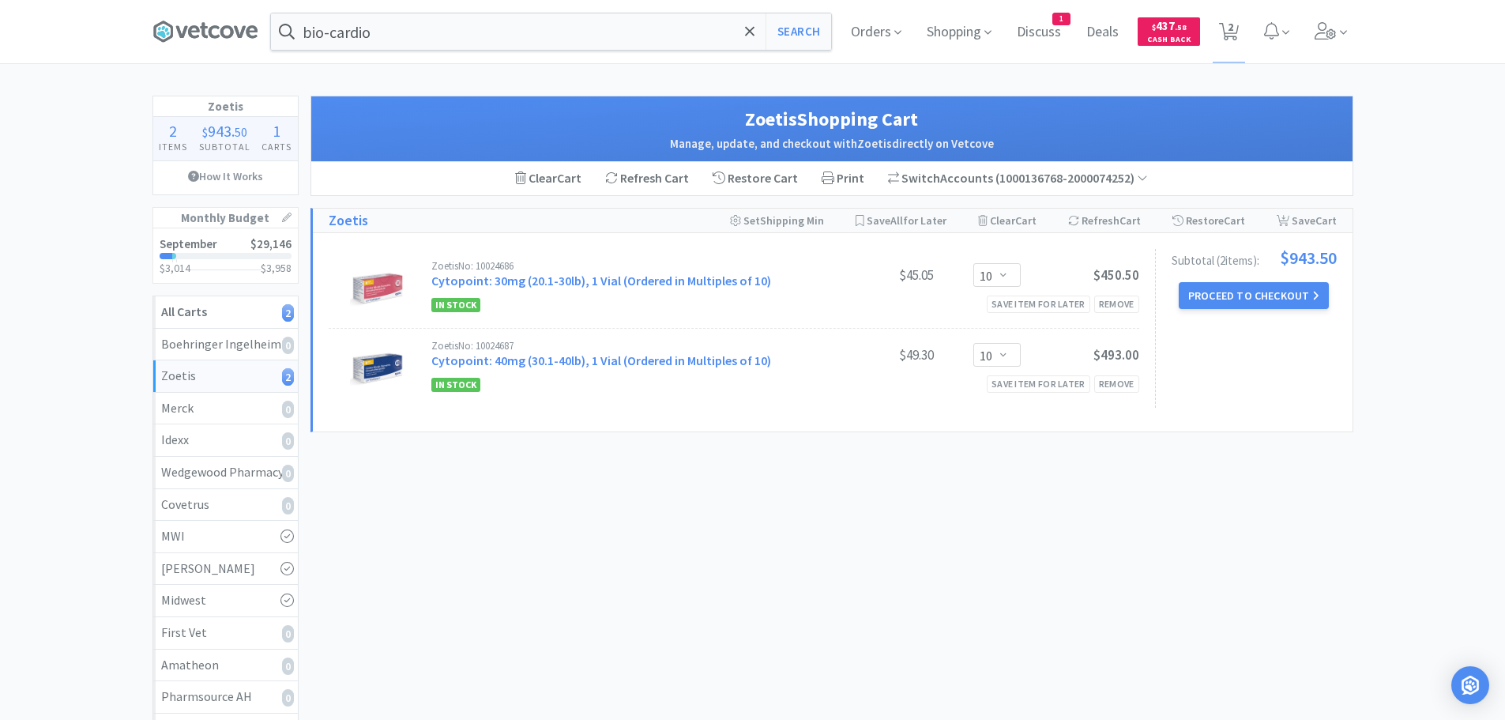  Describe the element at coordinates (225, 218) in the screenshot. I see `h1: Monthly Budget` at that location.